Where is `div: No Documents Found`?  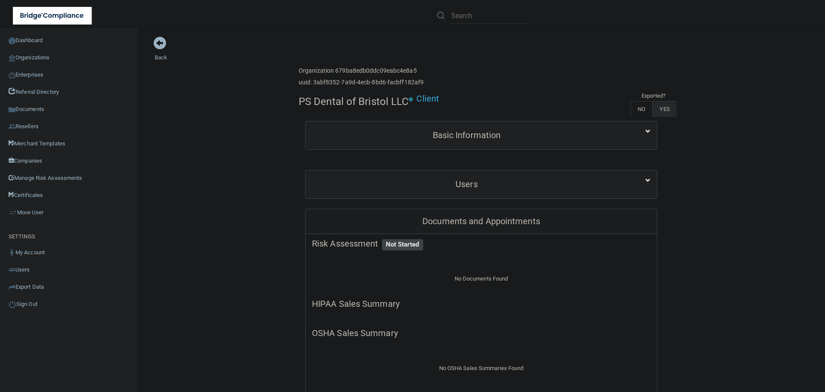
div: No Documents Found is located at coordinates (481, 279).